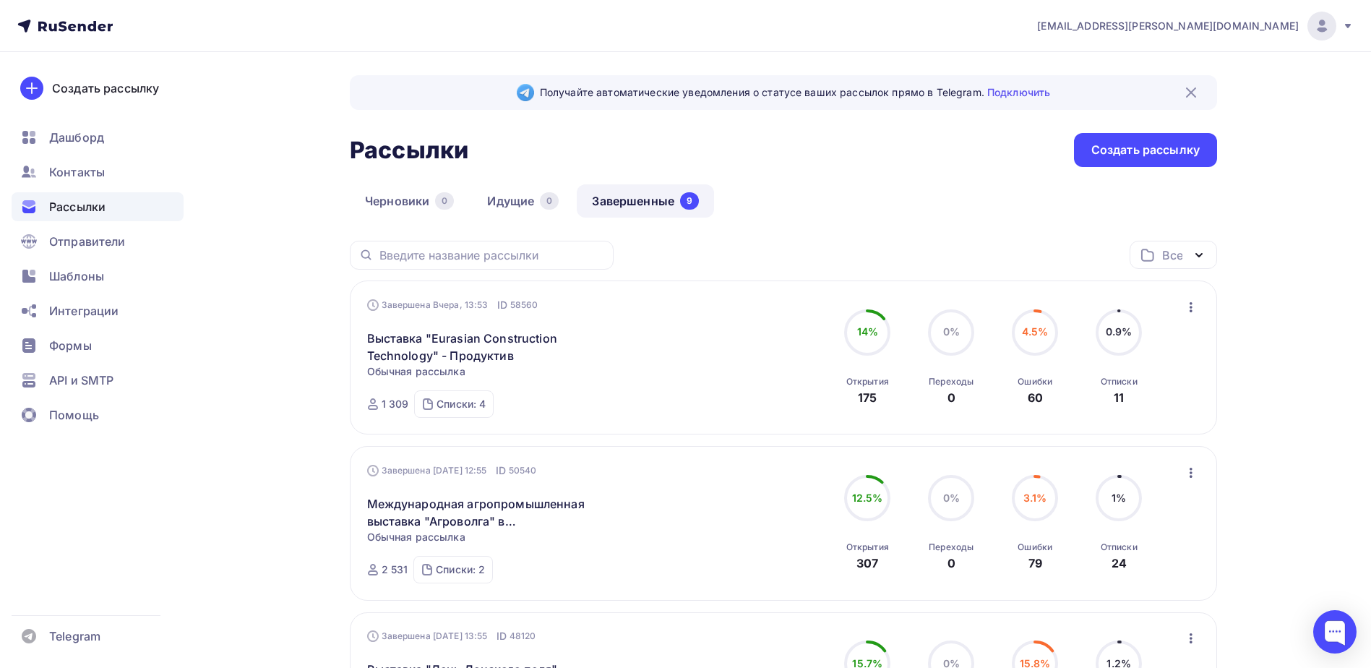  What do you see at coordinates (98, 137) in the screenshot?
I see `a: Дашборд` at bounding box center [98, 137].